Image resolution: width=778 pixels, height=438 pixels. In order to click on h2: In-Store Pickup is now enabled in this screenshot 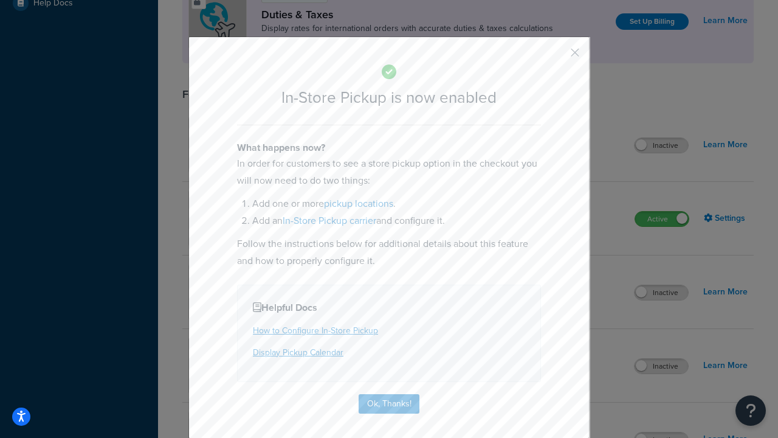, I will do `click(389, 97)`.